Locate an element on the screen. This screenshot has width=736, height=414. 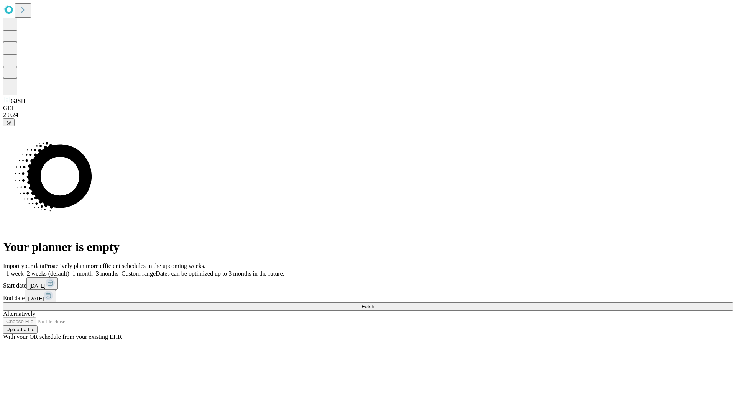
button: Upload a file is located at coordinates (20, 329).